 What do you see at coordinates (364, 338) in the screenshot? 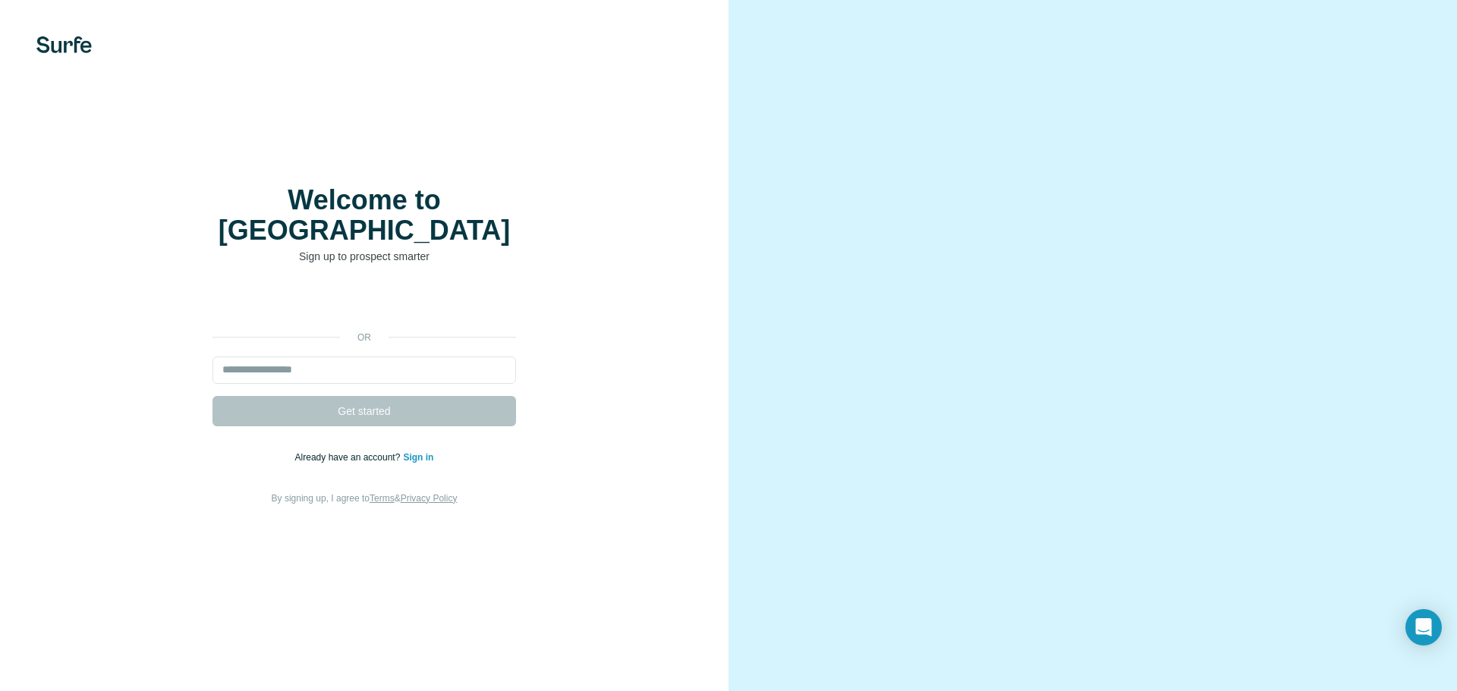
I see `p: or` at bounding box center [364, 338].